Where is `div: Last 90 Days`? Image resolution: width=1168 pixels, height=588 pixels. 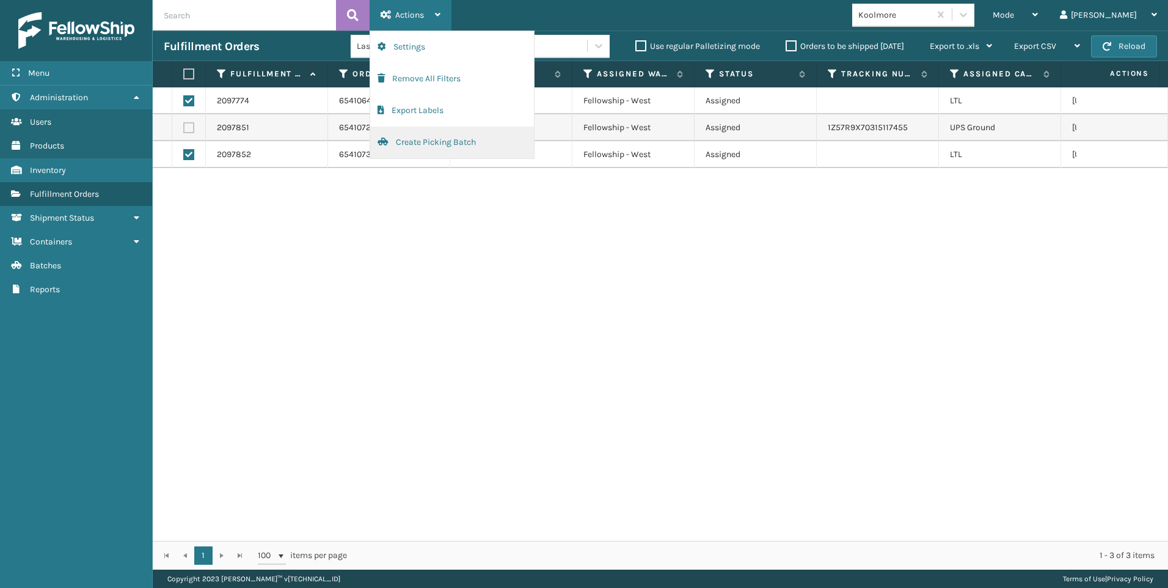
div: Last 90 Days is located at coordinates (404, 46).